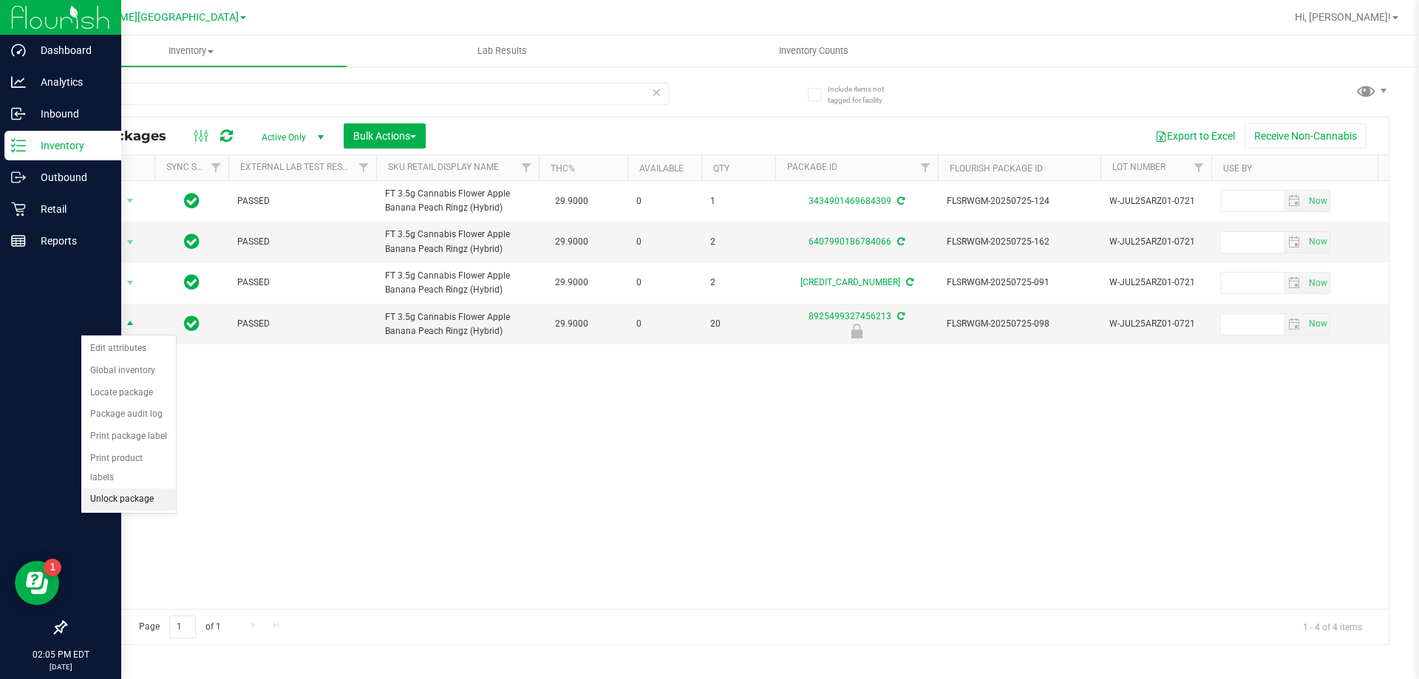 The width and height of the screenshot is (1419, 679). I want to click on input: Search Package ID, Item Name, SKU, Lot or Part Number..., so click(367, 94).